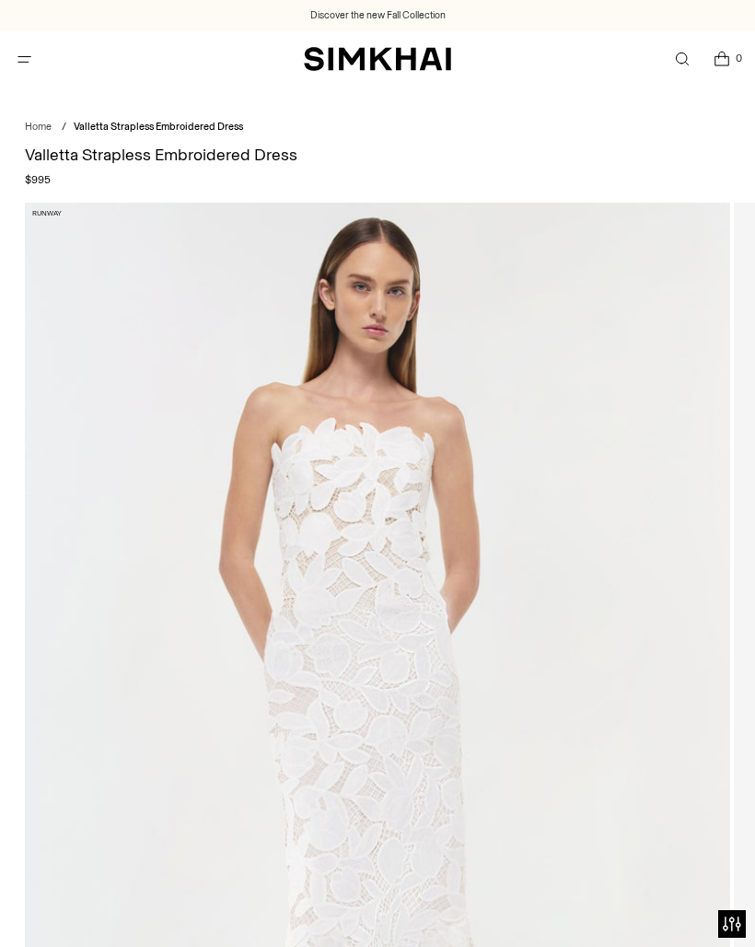  What do you see at coordinates (38, 180) in the screenshot?
I see `span: $995` at bounding box center [38, 180].